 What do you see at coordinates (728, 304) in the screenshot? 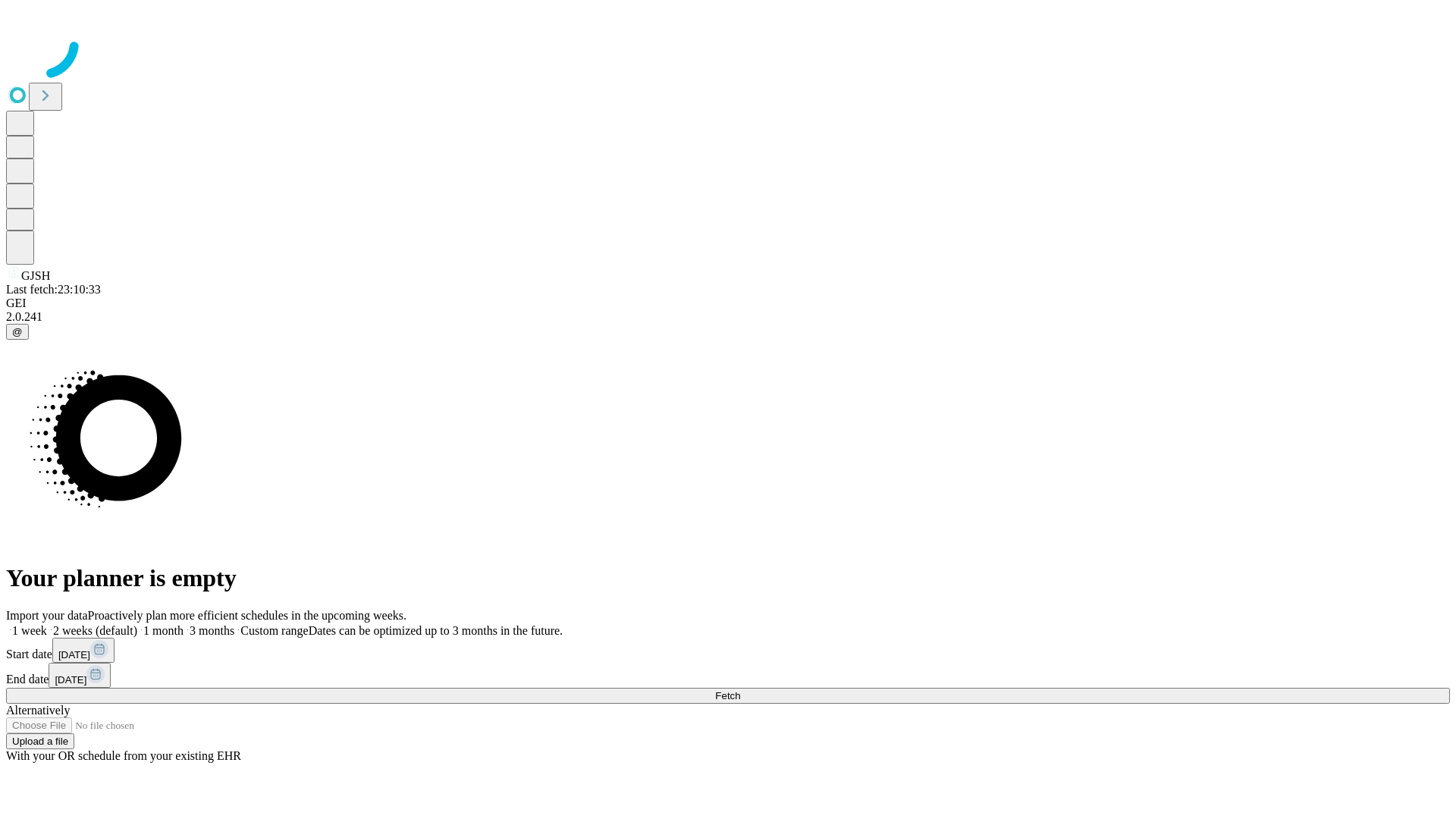
I see `div: GEI` at bounding box center [728, 304].